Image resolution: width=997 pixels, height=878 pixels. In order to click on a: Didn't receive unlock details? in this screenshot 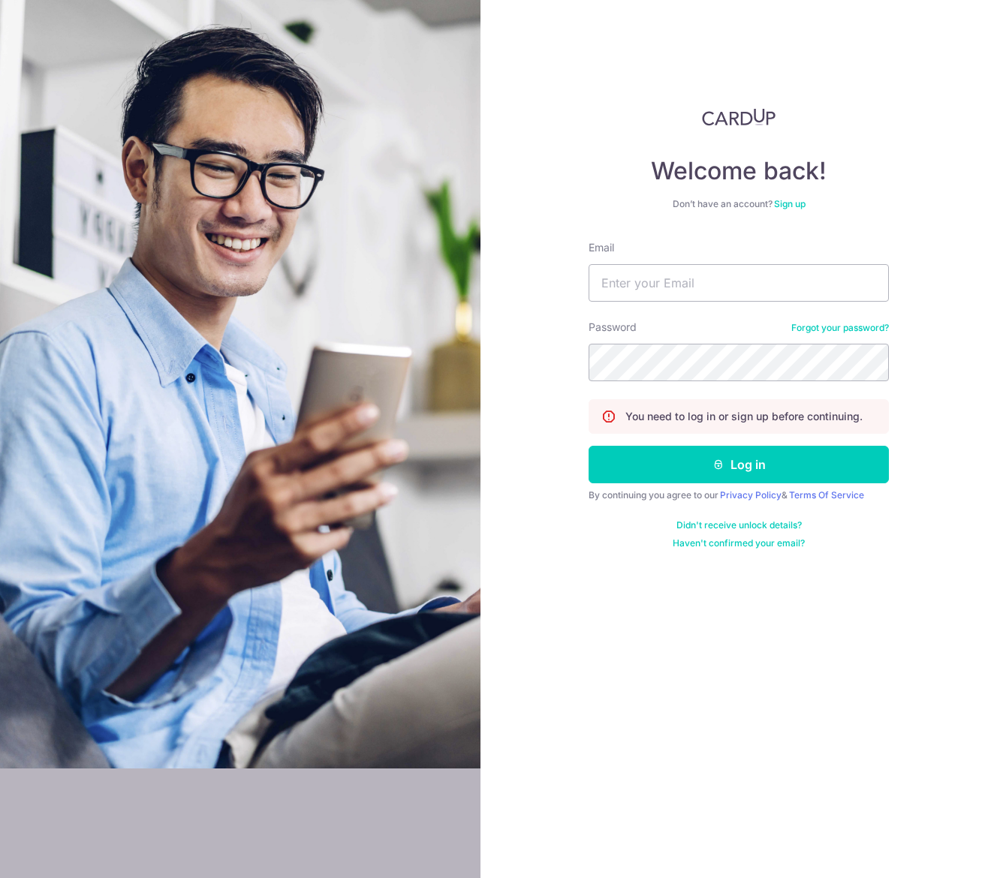, I will do `click(739, 525)`.